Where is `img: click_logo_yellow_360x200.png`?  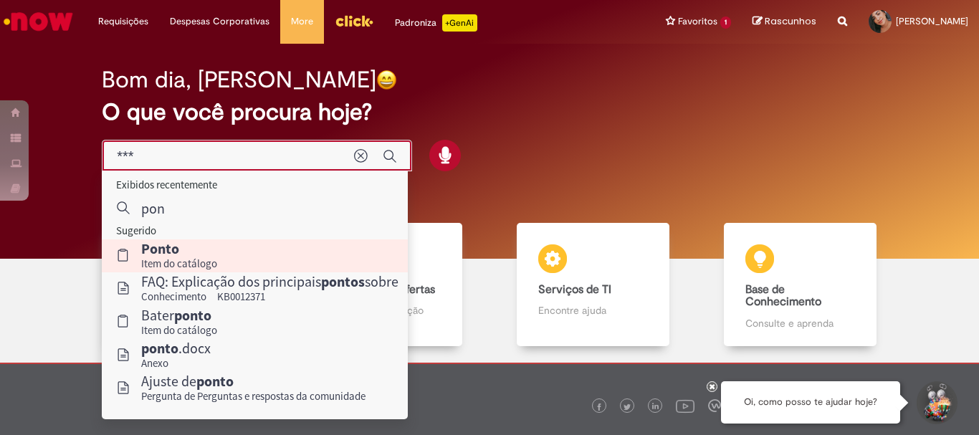
img: click_logo_yellow_360x200.png is located at coordinates (354, 21).